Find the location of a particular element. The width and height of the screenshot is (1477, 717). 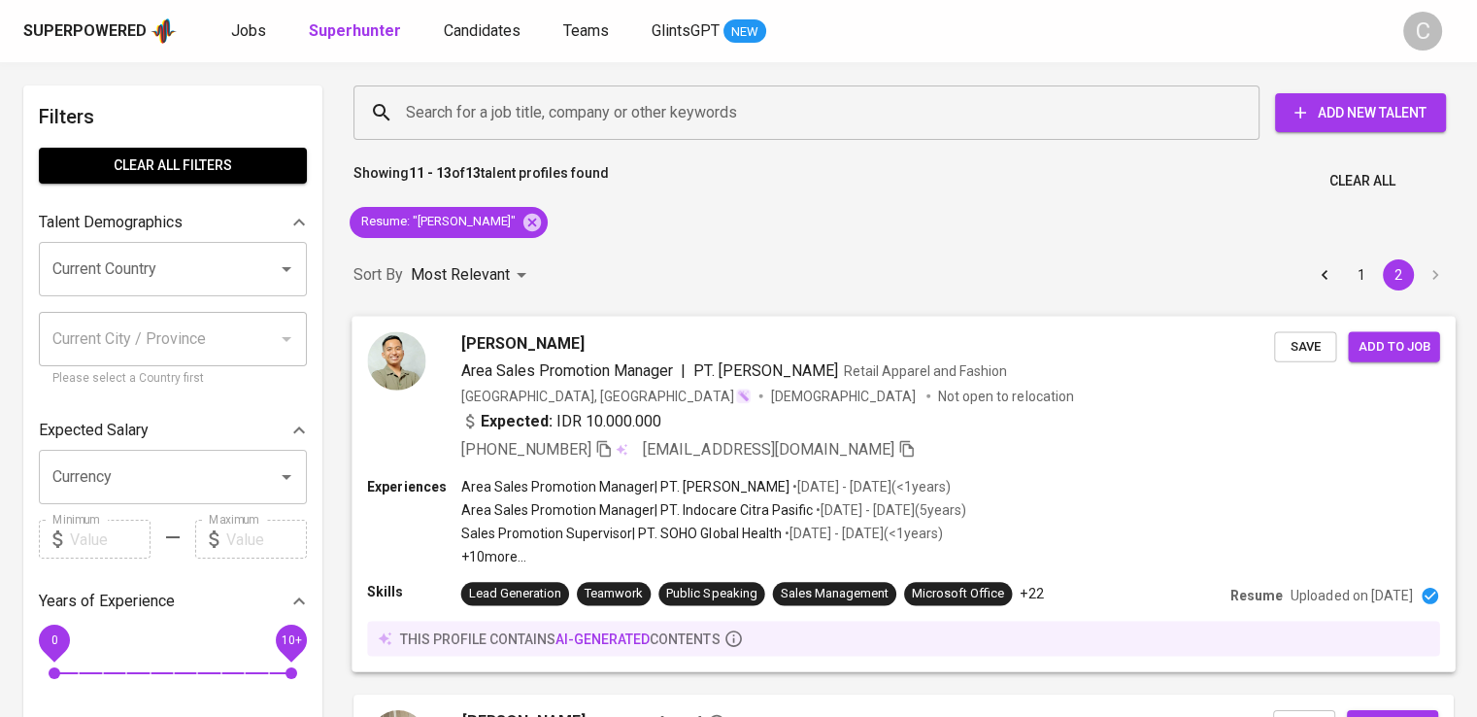

span: NEW is located at coordinates (745, 32).